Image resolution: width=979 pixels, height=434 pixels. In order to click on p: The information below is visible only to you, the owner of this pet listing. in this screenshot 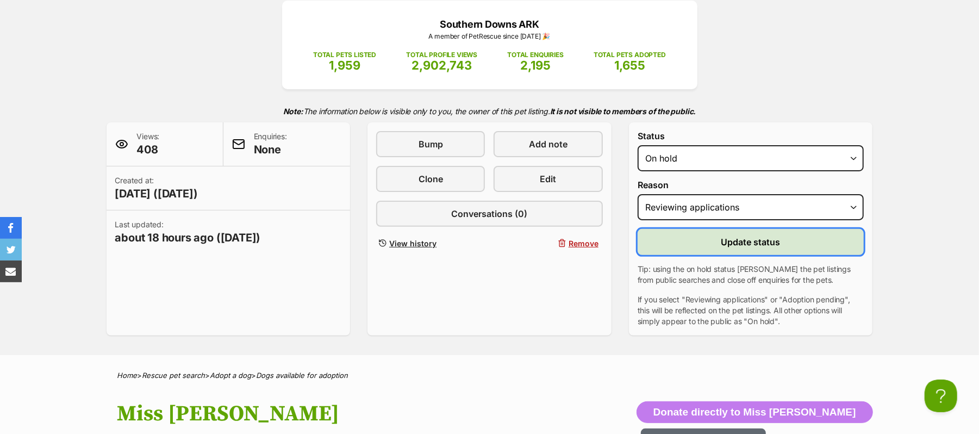, I will do `click(490, 111)`.